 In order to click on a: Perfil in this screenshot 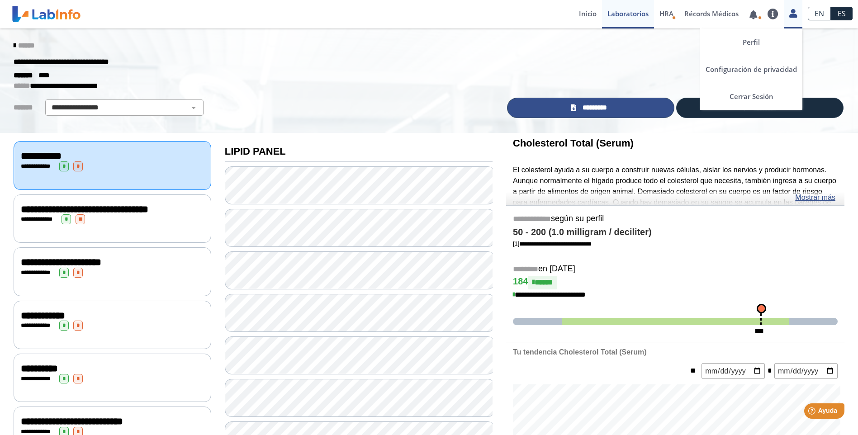, I will do `click(752, 42)`.